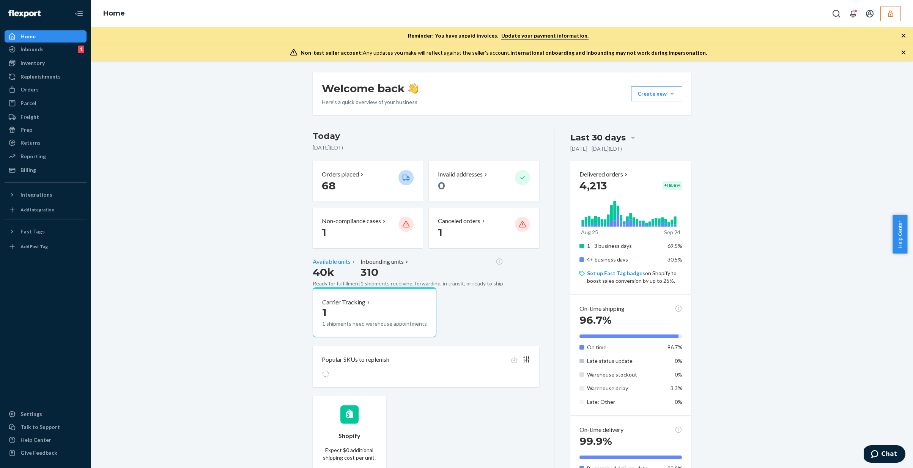 Image resolution: width=913 pixels, height=468 pixels. I want to click on p: 1 shipments receiving, forwarding, in transit, or ready to ship, so click(432, 283).